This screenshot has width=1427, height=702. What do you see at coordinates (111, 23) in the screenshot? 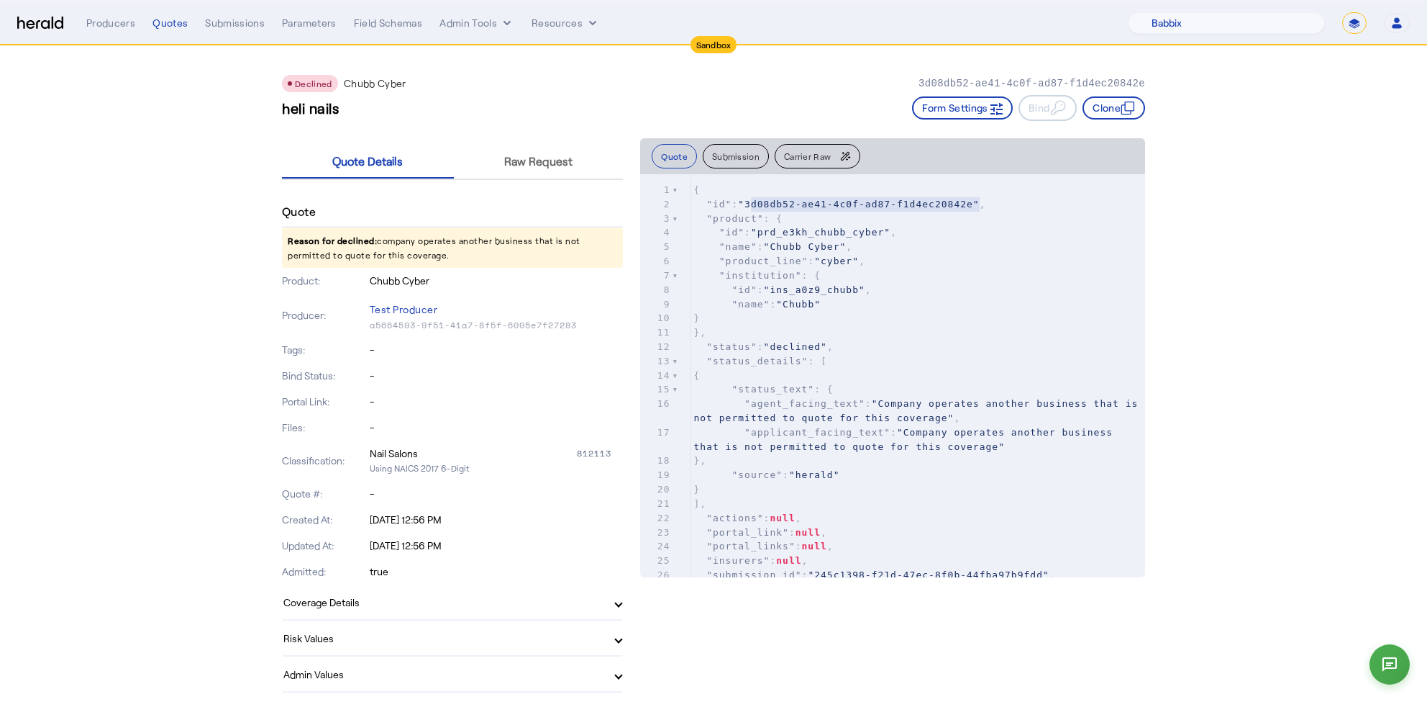
I see `div: Producers` at bounding box center [111, 23].